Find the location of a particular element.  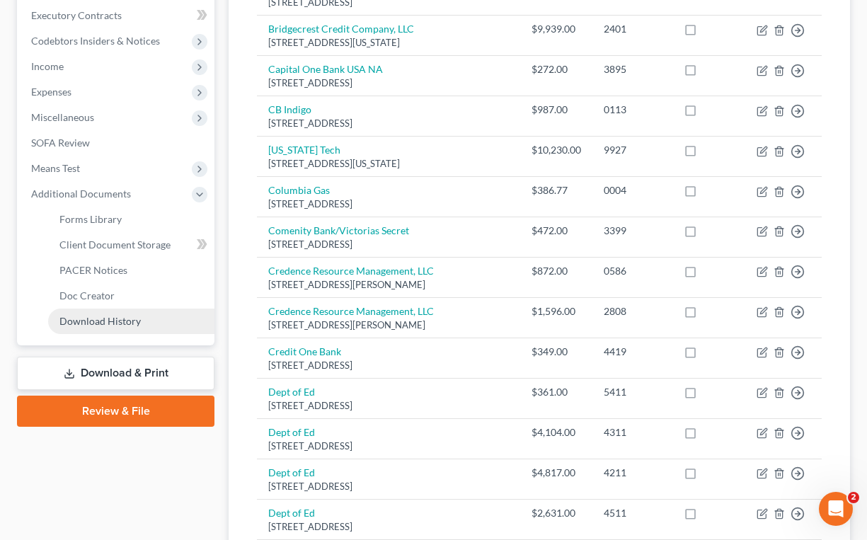

span: SOFA Review is located at coordinates (60, 142).